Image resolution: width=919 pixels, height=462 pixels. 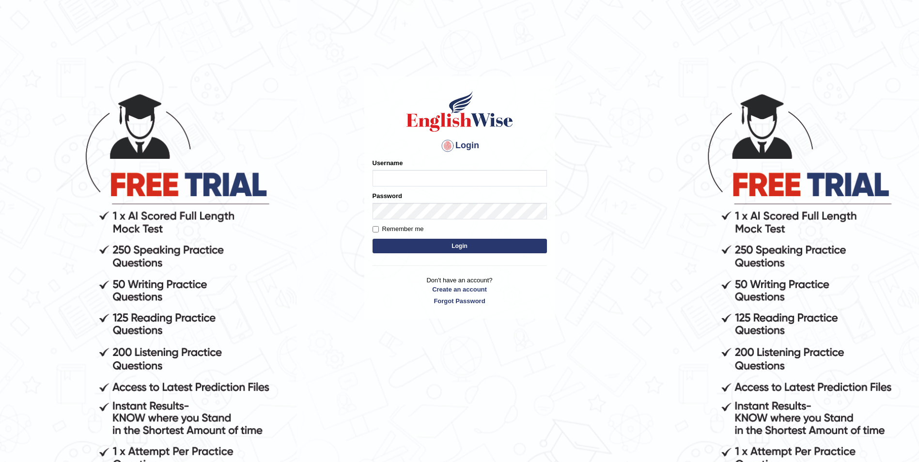 I want to click on label: Username, so click(x=388, y=163).